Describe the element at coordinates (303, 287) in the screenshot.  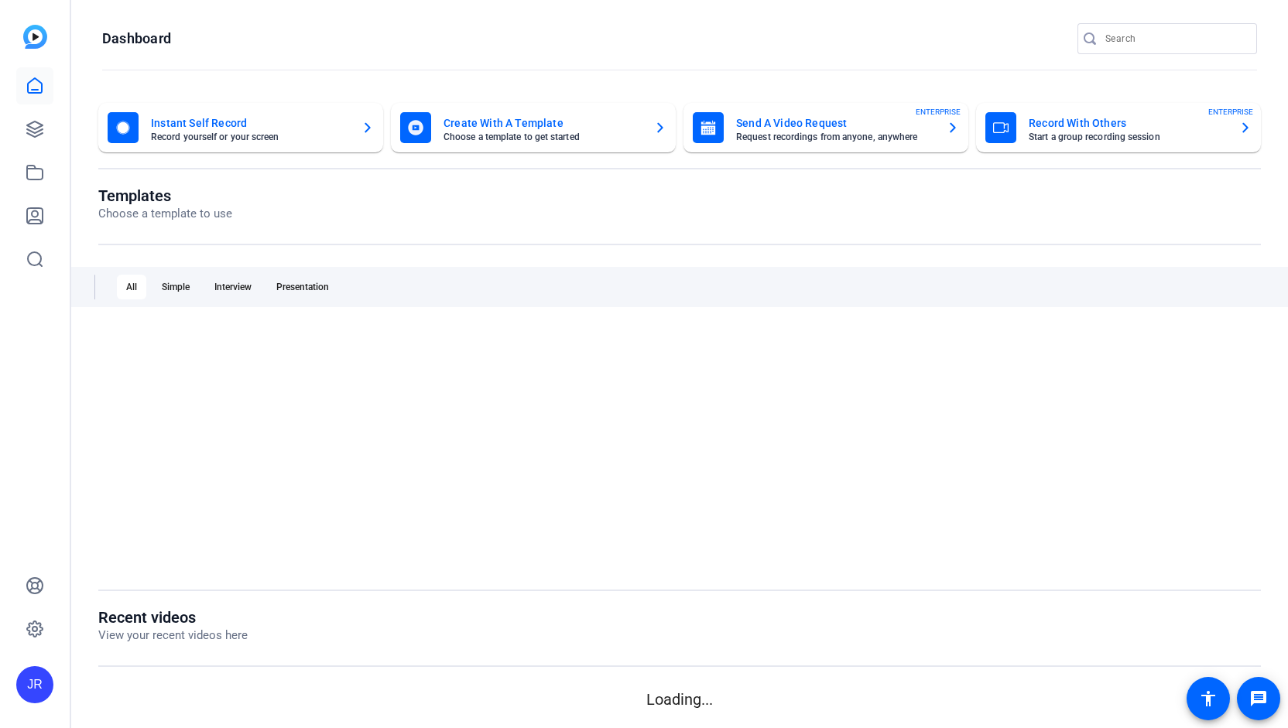
I see `div: Presentation` at that location.